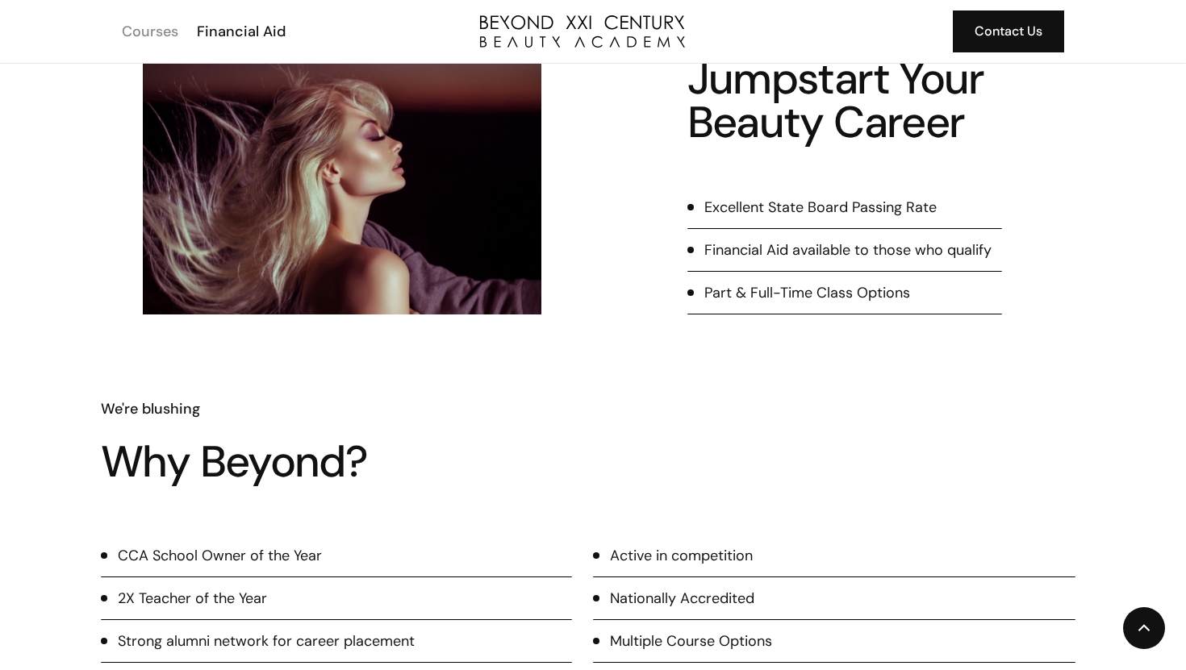  What do you see at coordinates (219, 556) in the screenshot?
I see `div: CCA School Owner of the Year` at bounding box center [219, 556].